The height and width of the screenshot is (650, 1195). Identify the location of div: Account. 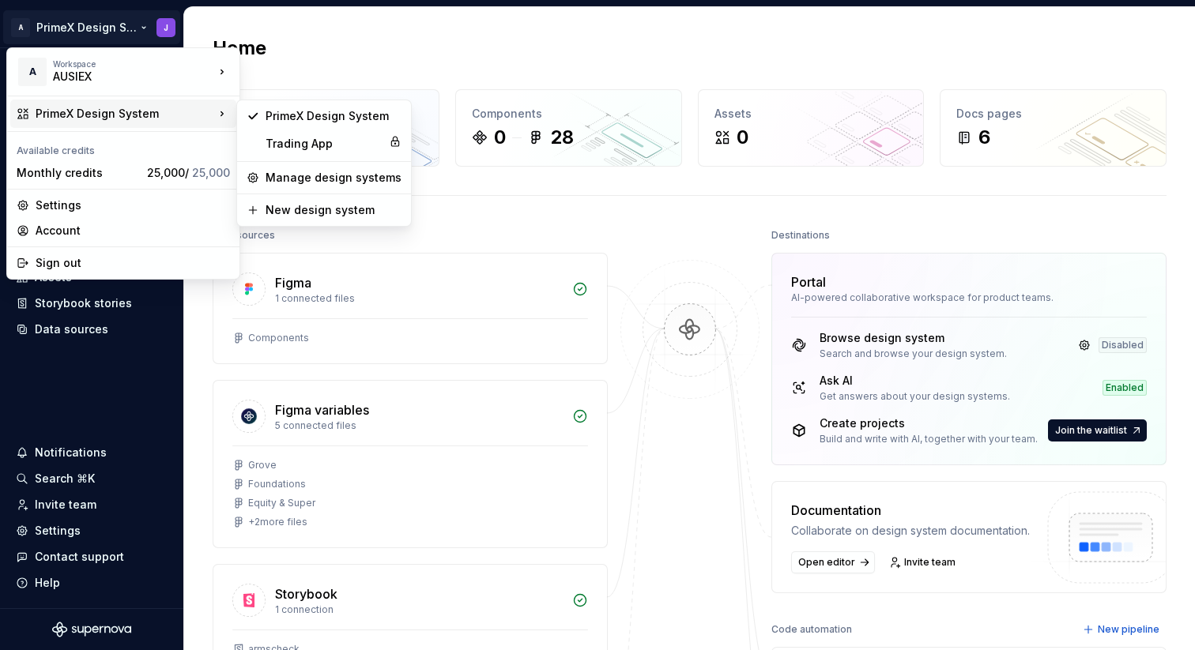
(133, 231).